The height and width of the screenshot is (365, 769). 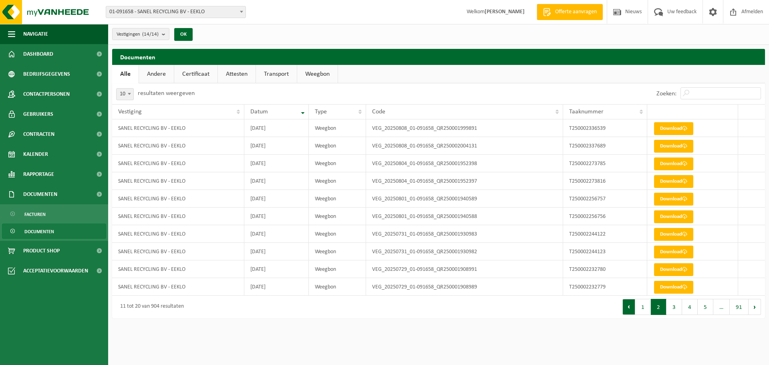 What do you see at coordinates (658, 307) in the screenshot?
I see `button: 2` at bounding box center [658, 307].